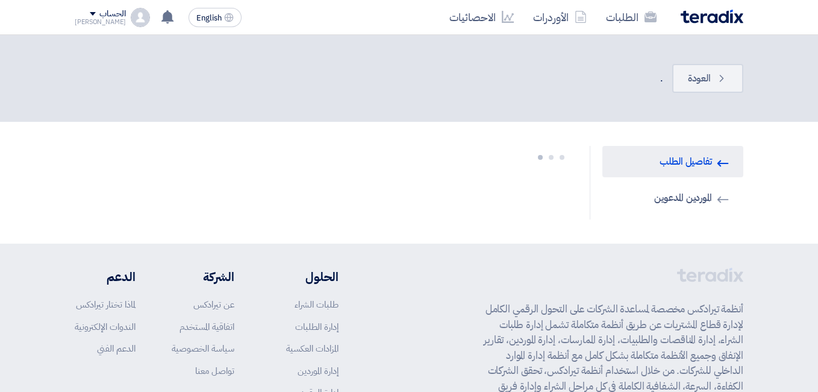 The height and width of the screenshot is (392, 818). Describe the element at coordinates (700, 78) in the screenshot. I see `span: العودة` at that location.